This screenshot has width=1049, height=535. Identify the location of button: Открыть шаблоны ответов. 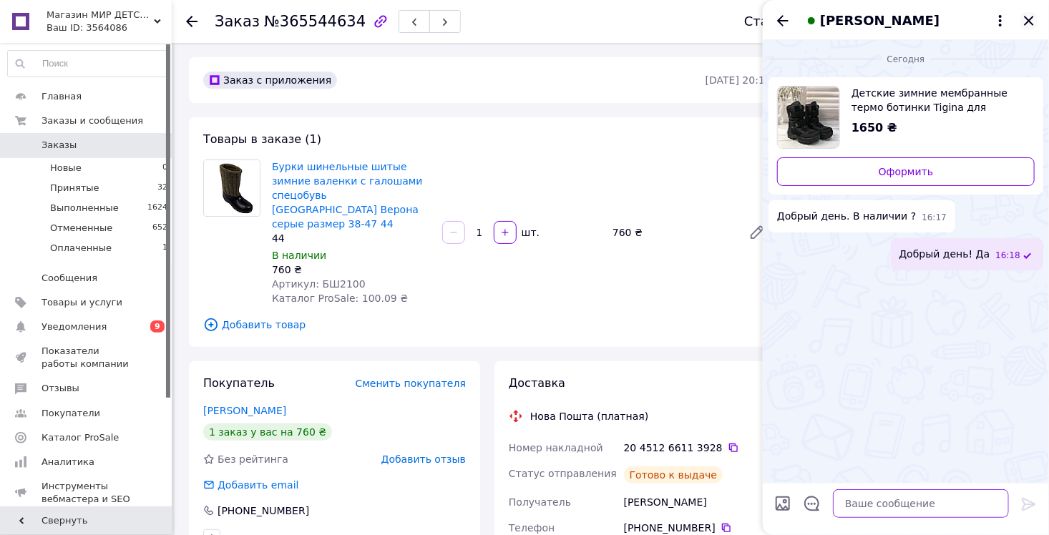
(812, 504).